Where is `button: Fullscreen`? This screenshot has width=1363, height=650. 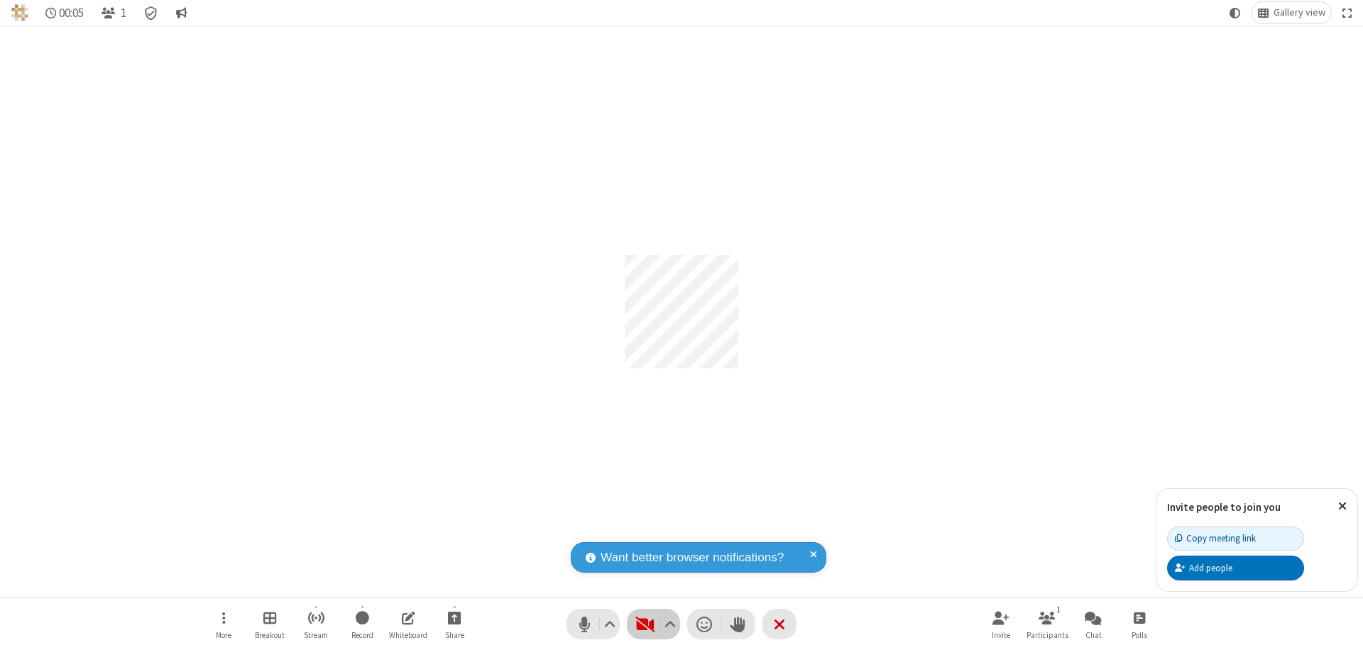
button: Fullscreen is located at coordinates (1347, 13).